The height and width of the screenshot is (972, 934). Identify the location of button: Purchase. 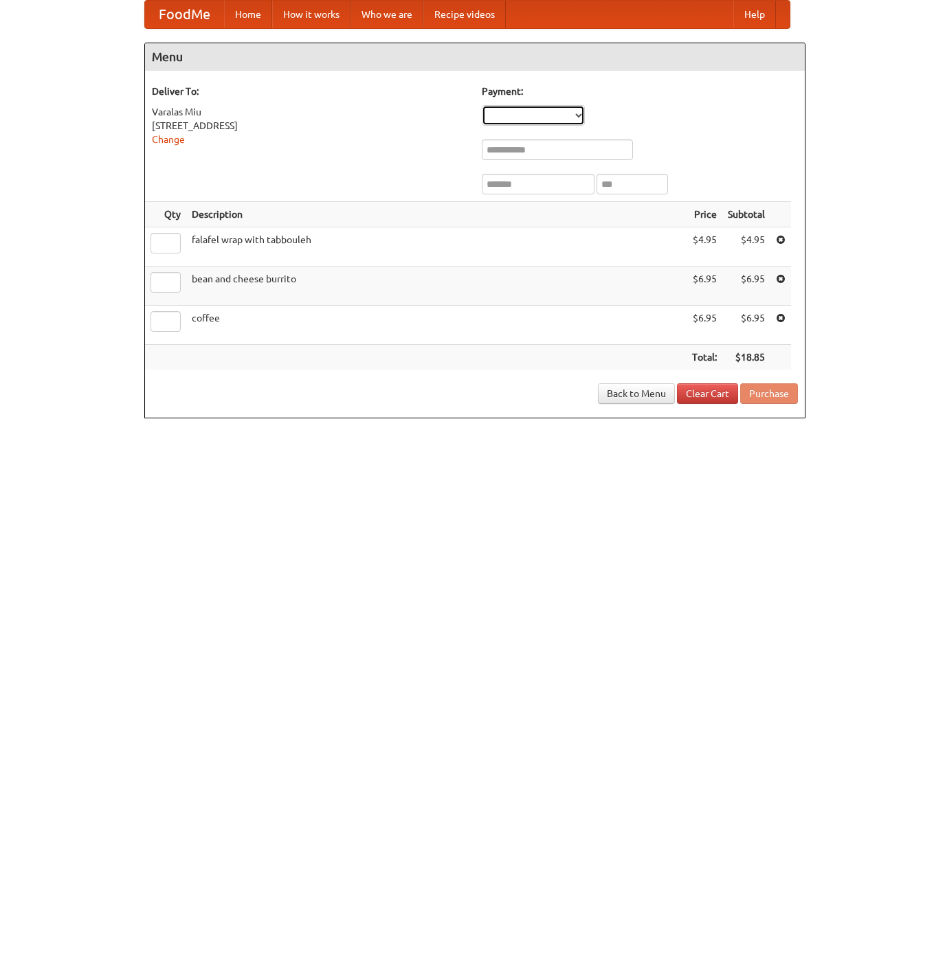
(769, 394).